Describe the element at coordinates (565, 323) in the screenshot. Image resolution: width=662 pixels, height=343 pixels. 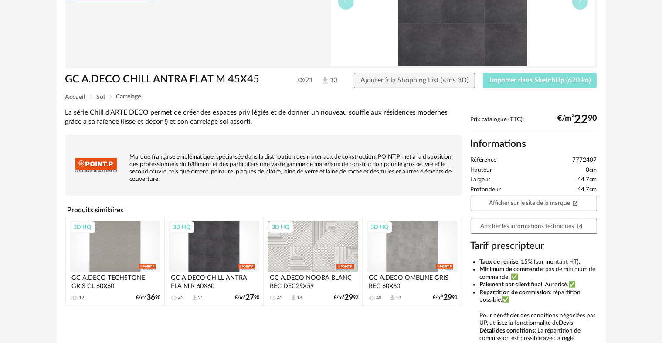
I see `b: Devis` at that location.